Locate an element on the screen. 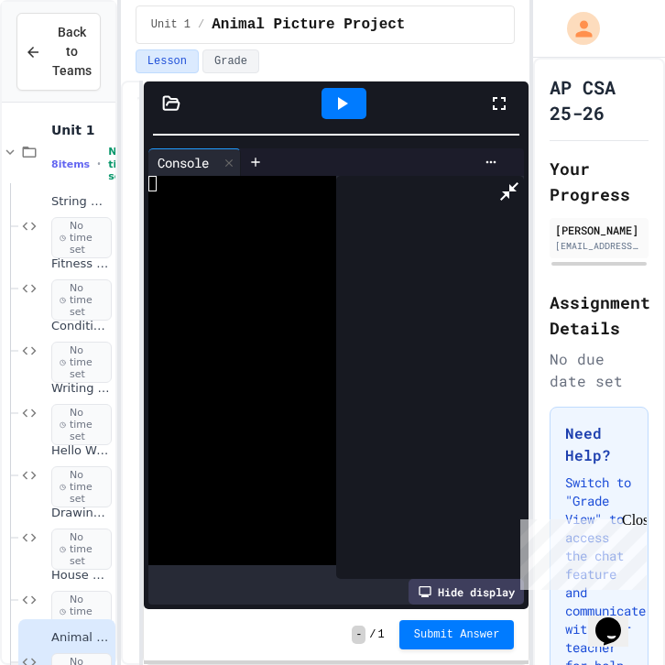 This screenshot has height=665, width=665. span: 1 is located at coordinates (381, 634).